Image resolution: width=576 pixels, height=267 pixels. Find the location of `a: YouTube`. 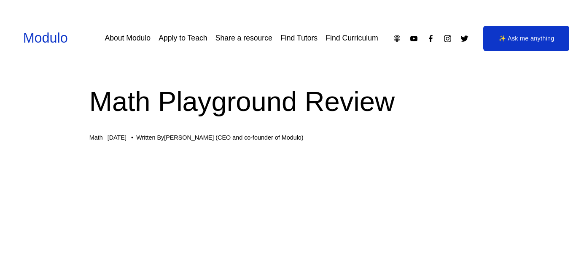

a: YouTube is located at coordinates (414, 38).